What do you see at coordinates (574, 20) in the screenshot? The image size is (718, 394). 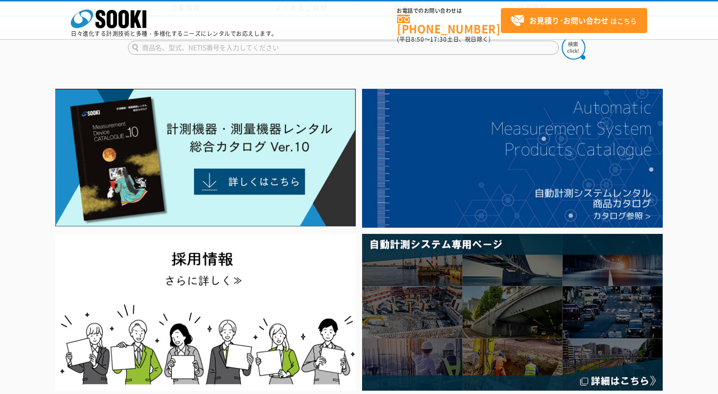 I see `a: お見積り･お問い合わせはこちら` at bounding box center [574, 20].